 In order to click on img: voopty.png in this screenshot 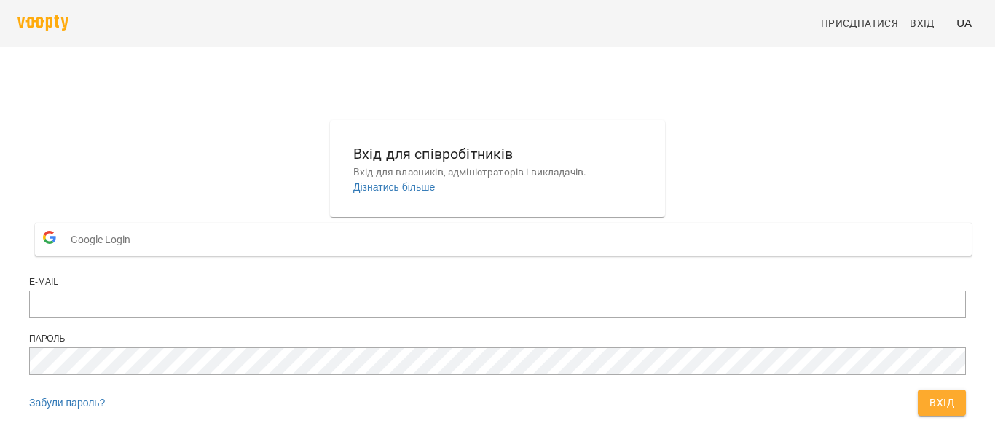, I will do `click(43, 23)`.